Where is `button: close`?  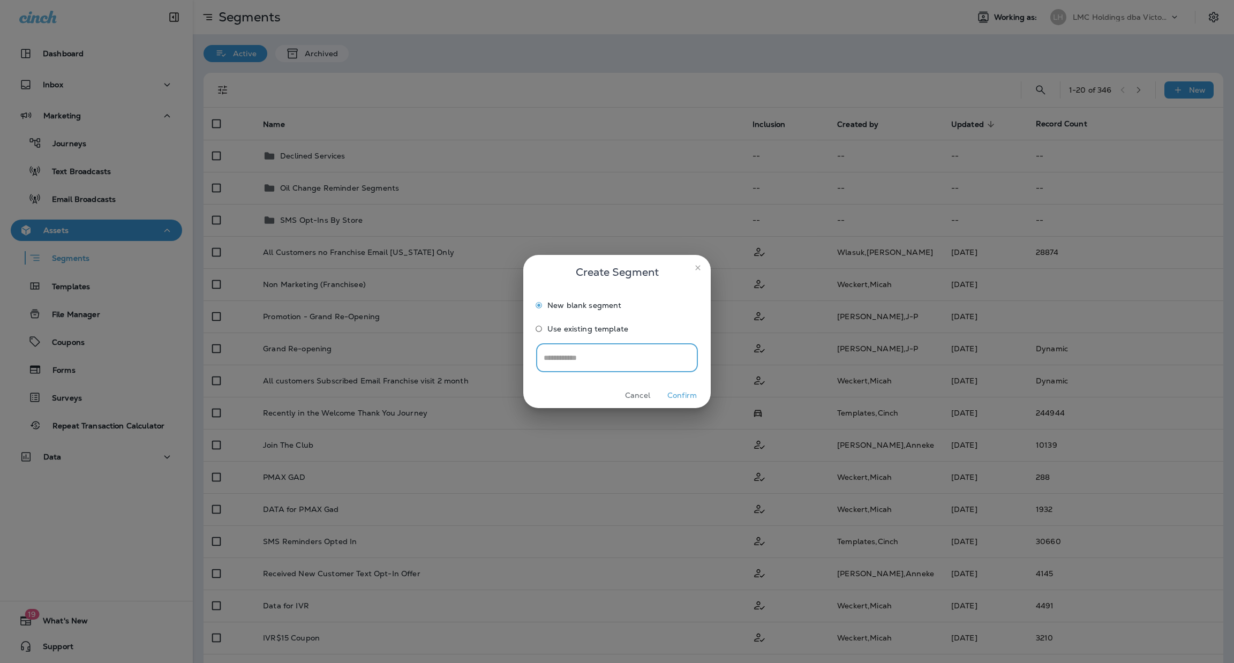 button: close is located at coordinates (698, 268).